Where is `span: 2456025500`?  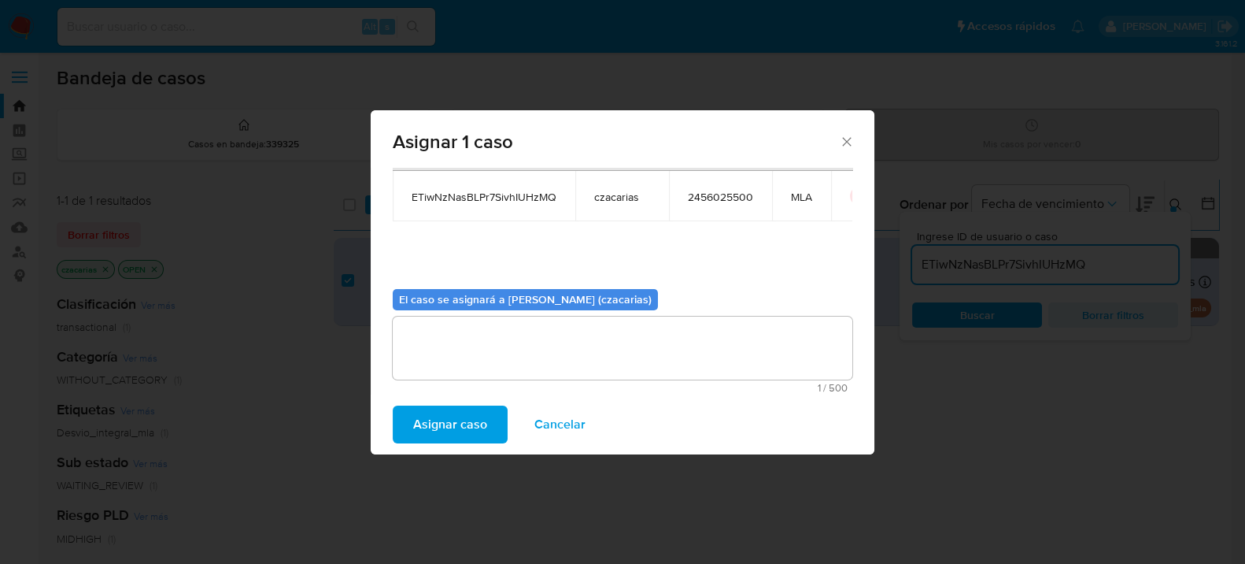
span: 2456025500 is located at coordinates (720, 197).